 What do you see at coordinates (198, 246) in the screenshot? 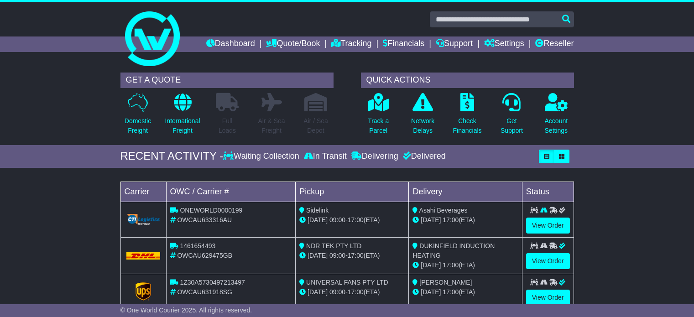
I see `span: 1461654493` at bounding box center [198, 246].